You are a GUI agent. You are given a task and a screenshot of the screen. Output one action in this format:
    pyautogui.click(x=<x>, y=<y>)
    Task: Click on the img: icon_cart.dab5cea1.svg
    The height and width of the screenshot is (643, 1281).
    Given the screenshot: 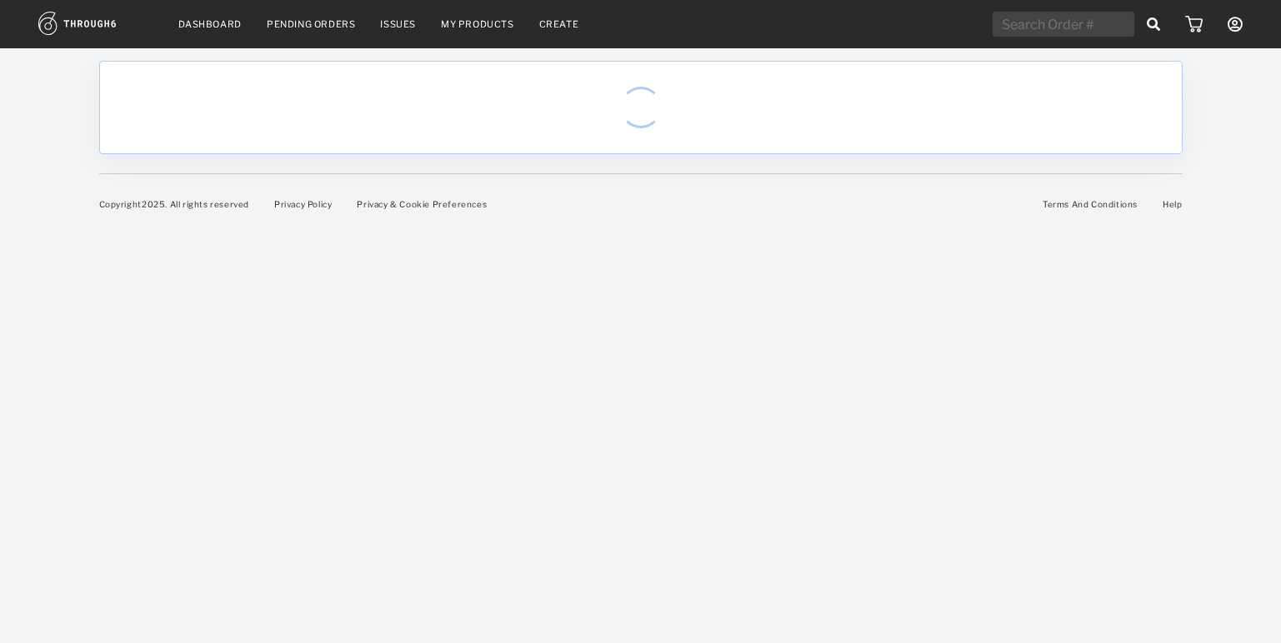 What is the action you would take?
    pyautogui.click(x=1194, y=24)
    